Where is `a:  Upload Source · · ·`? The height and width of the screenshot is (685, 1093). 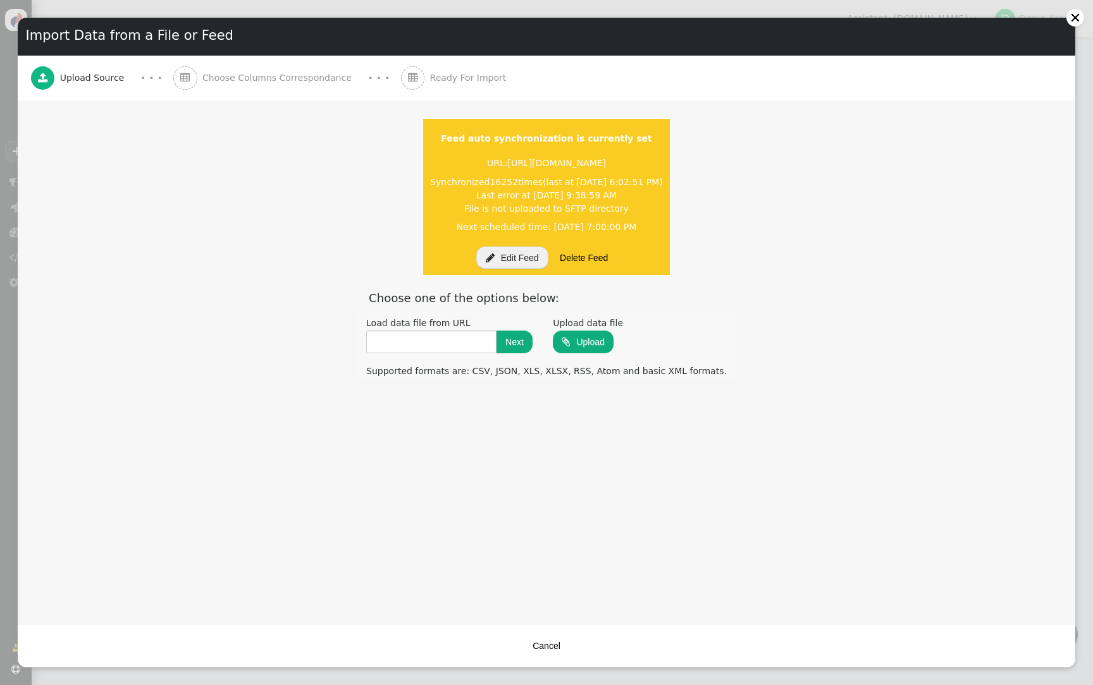
a:  Upload Source · · · is located at coordinates (102, 78).